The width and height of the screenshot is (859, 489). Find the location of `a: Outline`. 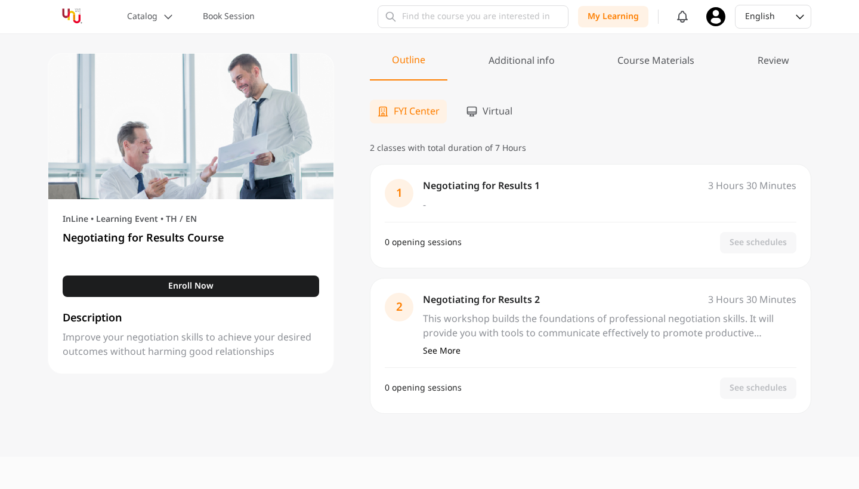

a: Outline is located at coordinates (408, 67).